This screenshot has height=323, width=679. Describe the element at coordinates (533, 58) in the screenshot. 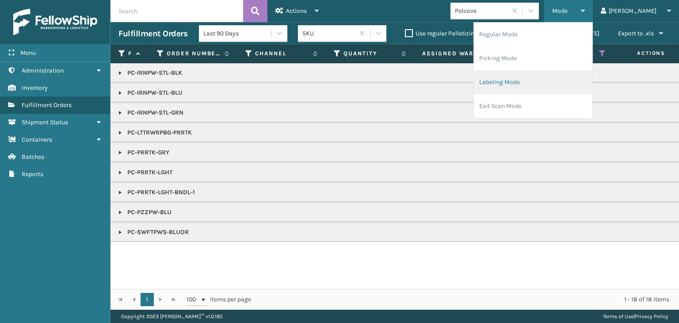

I see `li: Picking Mode` at that location.